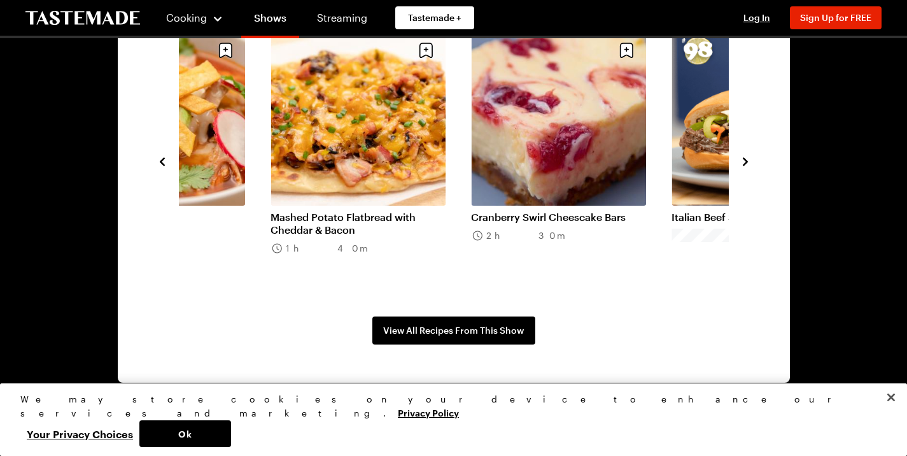  What do you see at coordinates (162, 160) in the screenshot?
I see `button: navigate to previous item` at bounding box center [162, 160].